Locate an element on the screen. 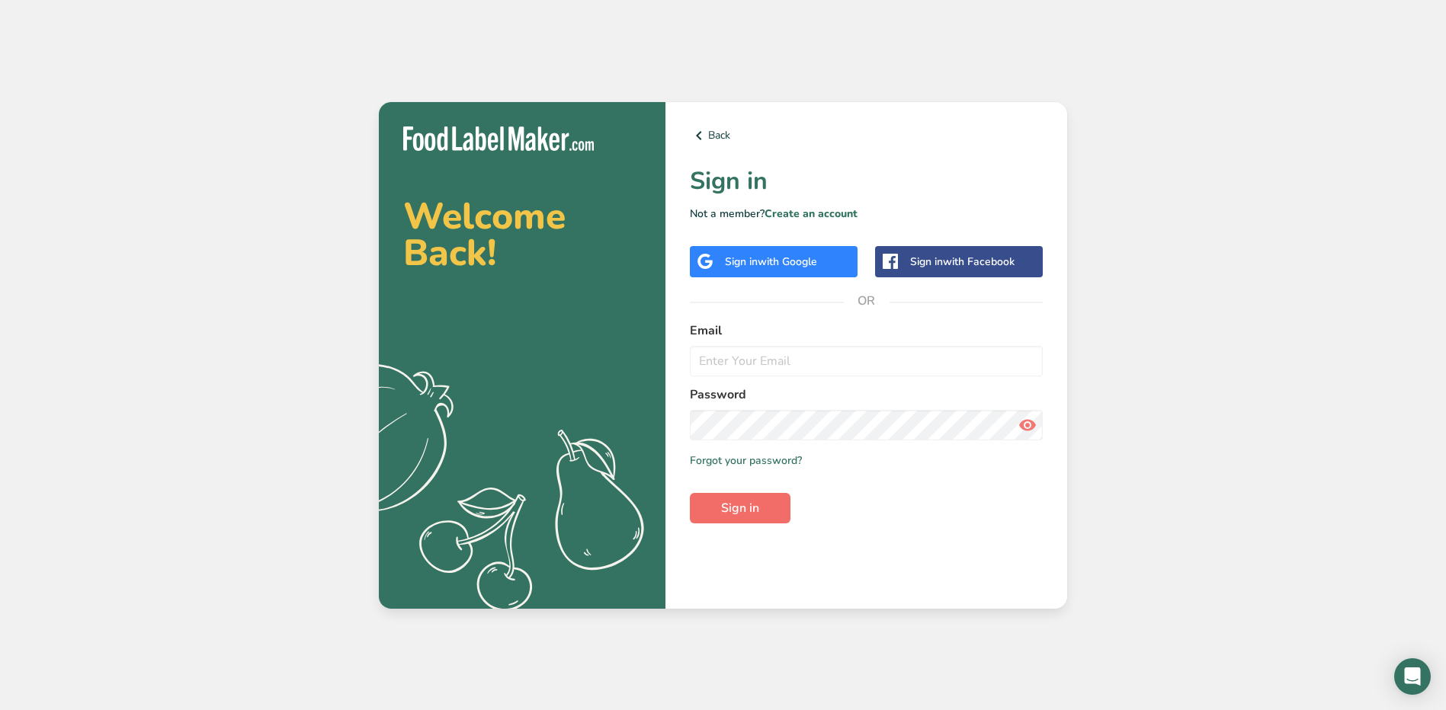 This screenshot has width=1446, height=710. input: Enter Your Email is located at coordinates (866, 361).